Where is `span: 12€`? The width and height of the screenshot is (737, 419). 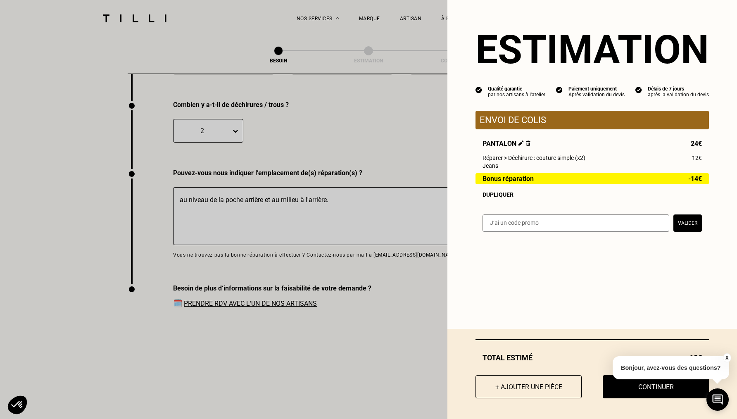 span: 12€ is located at coordinates (697, 158).